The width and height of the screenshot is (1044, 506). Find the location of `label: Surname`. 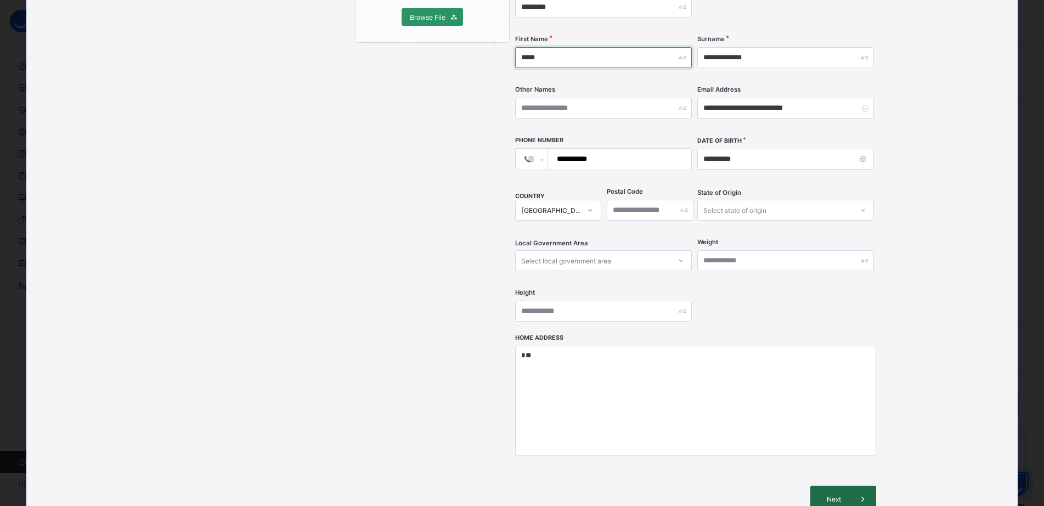

label: Surname is located at coordinates (711, 39).